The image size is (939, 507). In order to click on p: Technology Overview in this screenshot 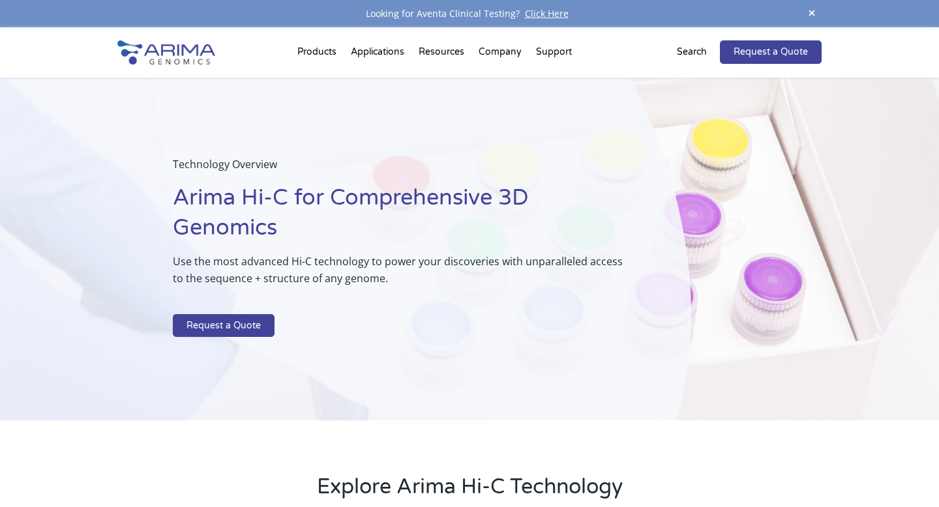, I will do `click(399, 169)`.